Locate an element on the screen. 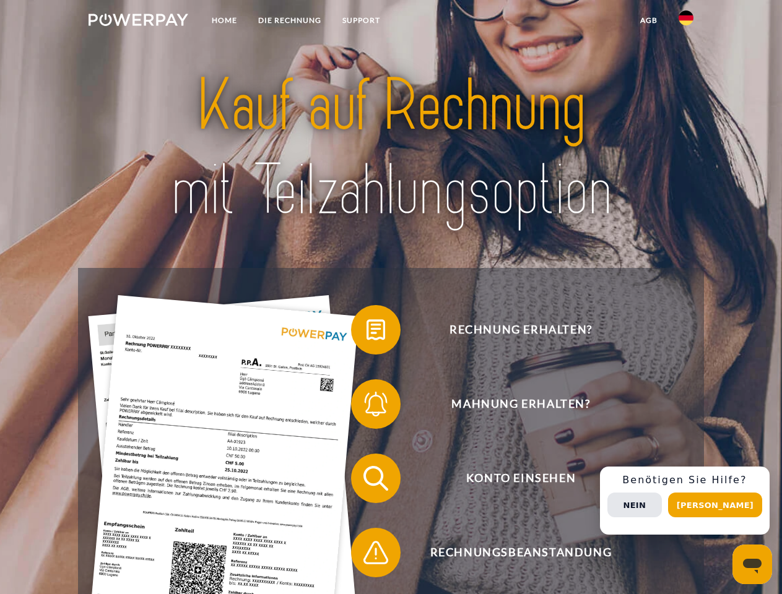 The width and height of the screenshot is (782, 594). a: Rechnungsbeanstandung is located at coordinates (512, 553).